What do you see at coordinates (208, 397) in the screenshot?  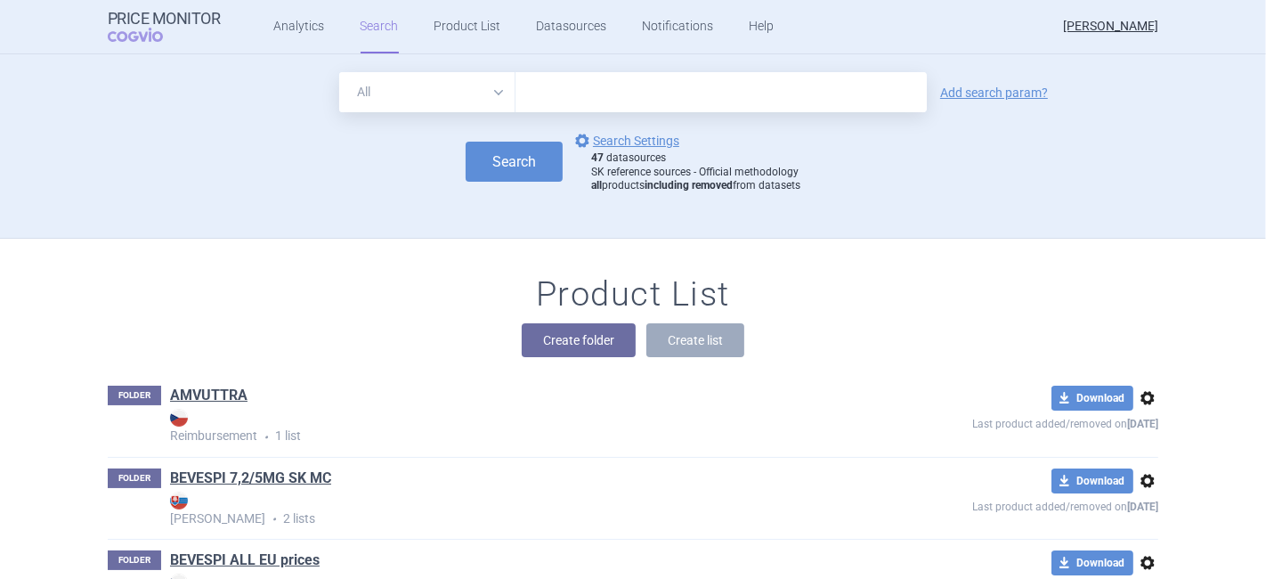 I see `h1: AMVUTTRA` at bounding box center [208, 397].